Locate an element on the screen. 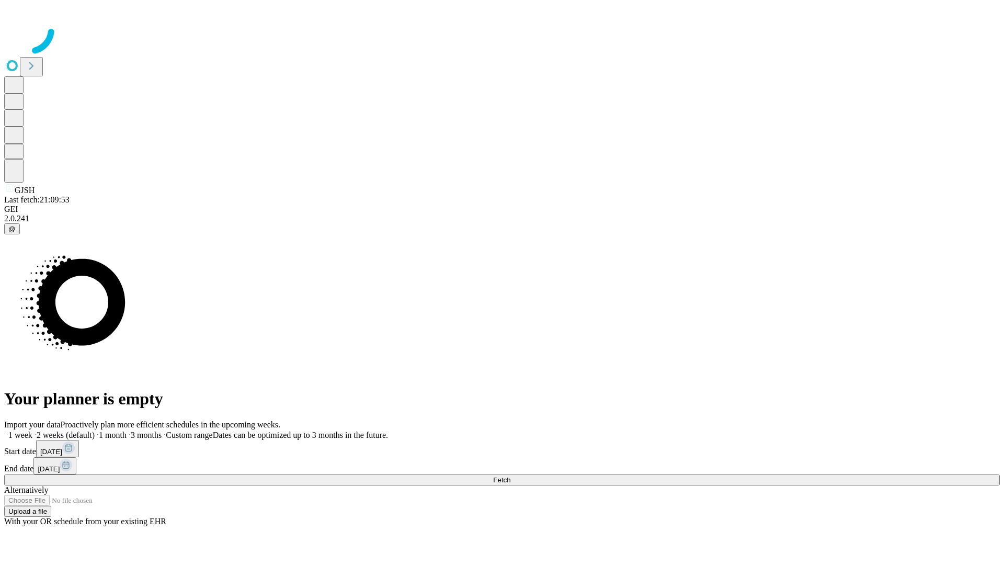 This screenshot has width=1004, height=565. button: Fetch is located at coordinates (502, 480).